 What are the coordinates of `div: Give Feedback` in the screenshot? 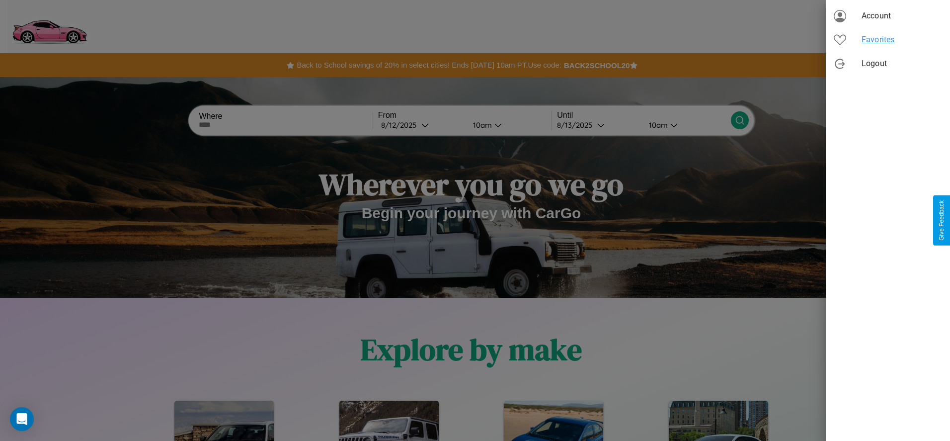 It's located at (942, 220).